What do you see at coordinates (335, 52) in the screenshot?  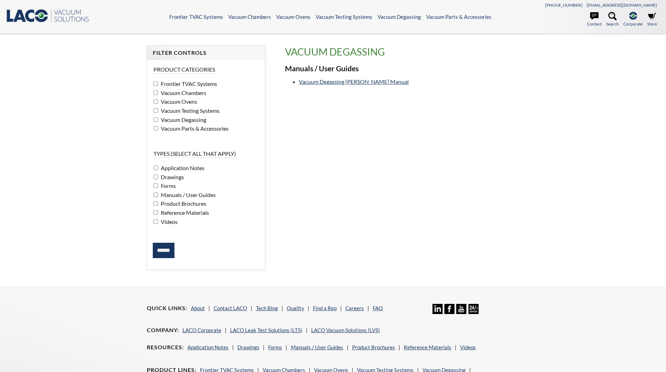 I see `span: translation missing: en.product_groups.Vacuum Degassing` at bounding box center [335, 52].